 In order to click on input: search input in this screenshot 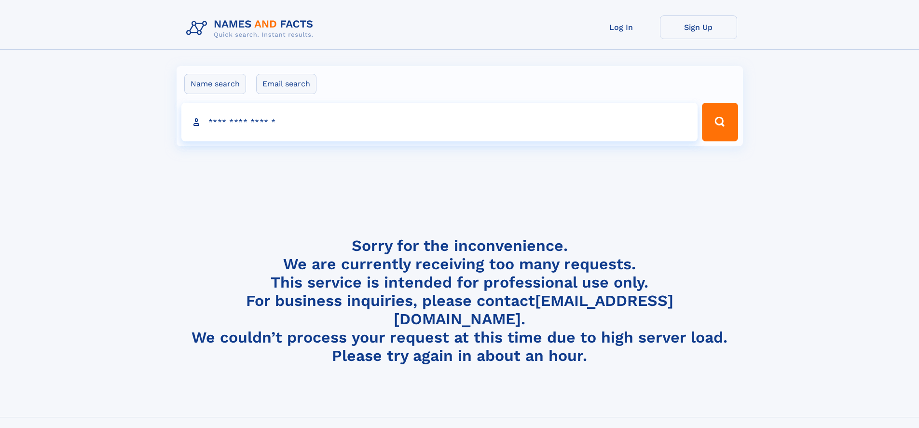, I will do `click(440, 122)`.